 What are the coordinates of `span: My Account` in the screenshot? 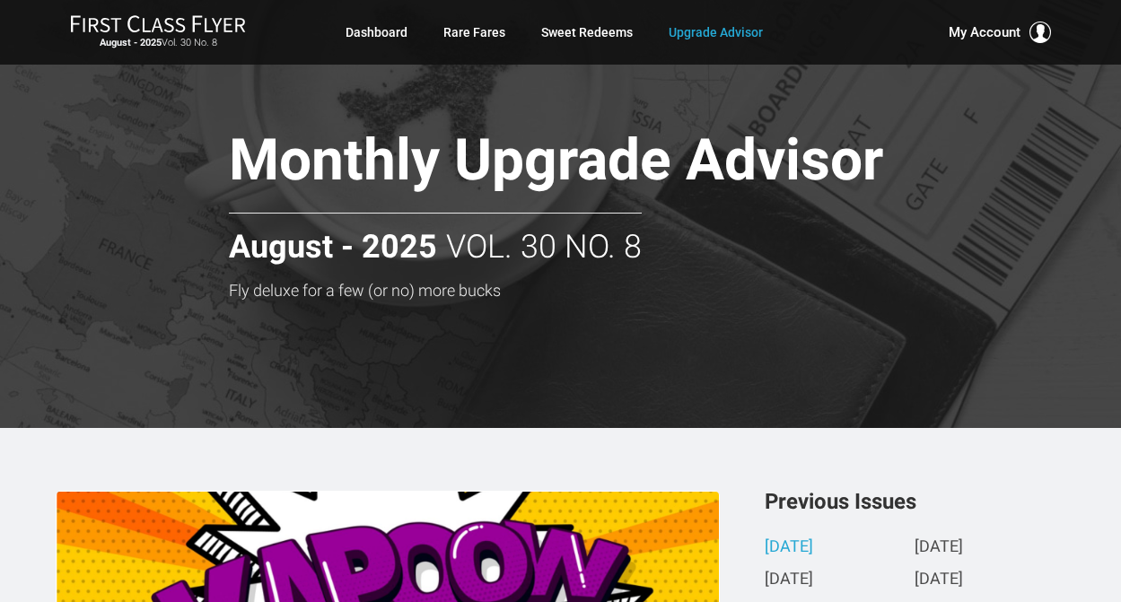 It's located at (985, 32).